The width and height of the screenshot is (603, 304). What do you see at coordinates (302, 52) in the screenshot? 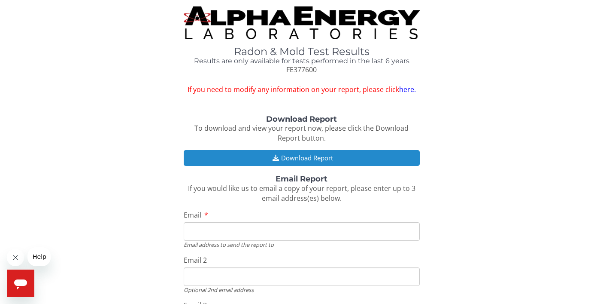
I see `h1: Radon & Mold Test Results` at bounding box center [302, 52].